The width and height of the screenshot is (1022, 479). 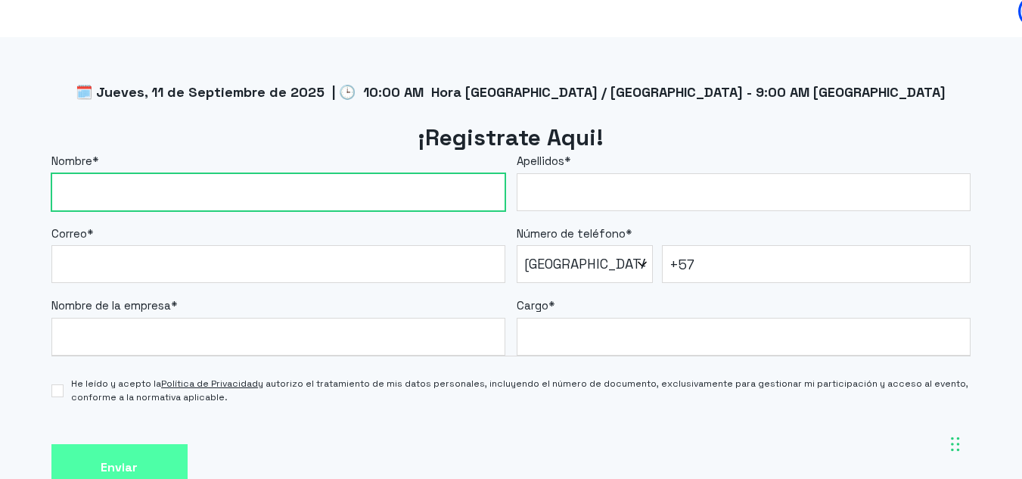 What do you see at coordinates (72, 160) in the screenshot?
I see `span: Nombre` at bounding box center [72, 160].